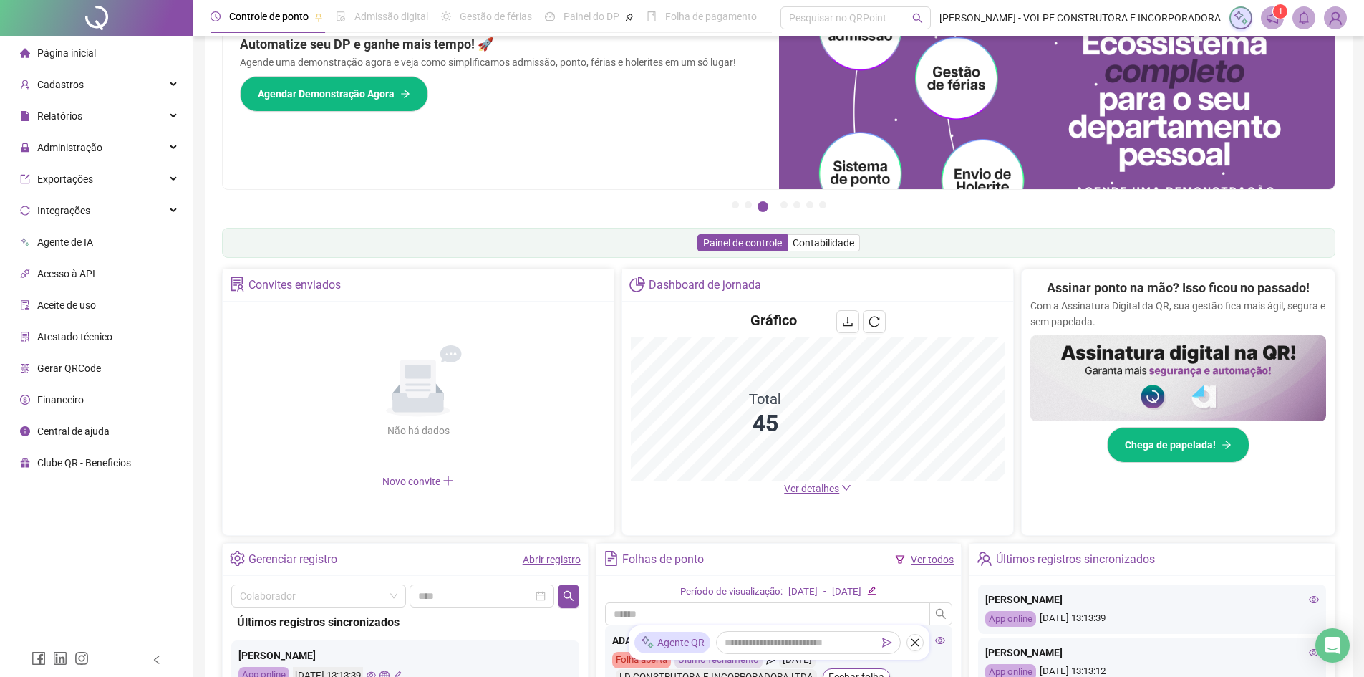 The height and width of the screenshot is (677, 1364). What do you see at coordinates (64, 211) in the screenshot?
I see `span: Integrações` at bounding box center [64, 211].